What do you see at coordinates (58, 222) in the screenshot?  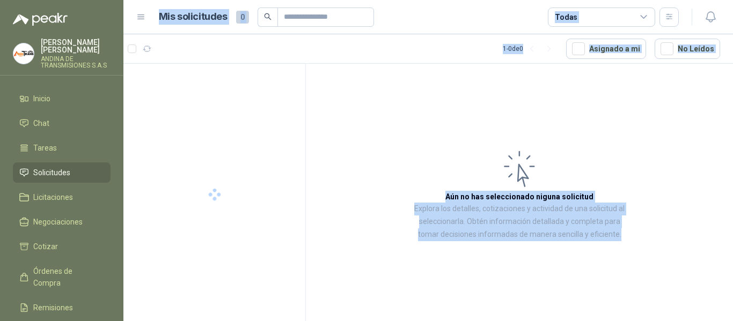 I see `span: Negociaciones` at bounding box center [58, 222].